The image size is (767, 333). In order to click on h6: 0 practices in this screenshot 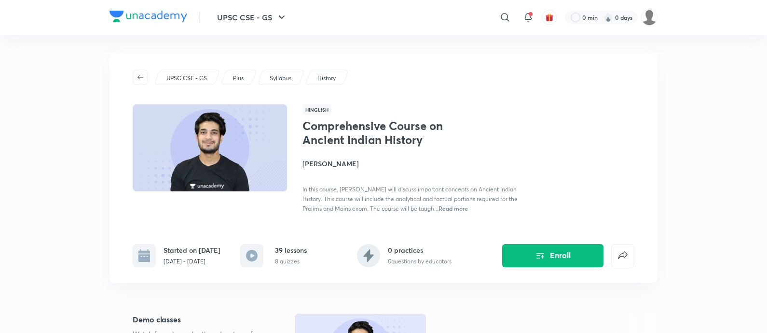, I will do `click(420, 250)`.